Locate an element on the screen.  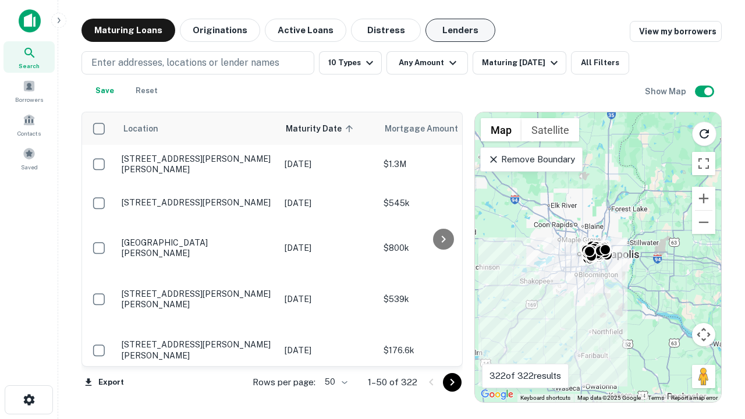
span: Borrowers is located at coordinates (29, 99).